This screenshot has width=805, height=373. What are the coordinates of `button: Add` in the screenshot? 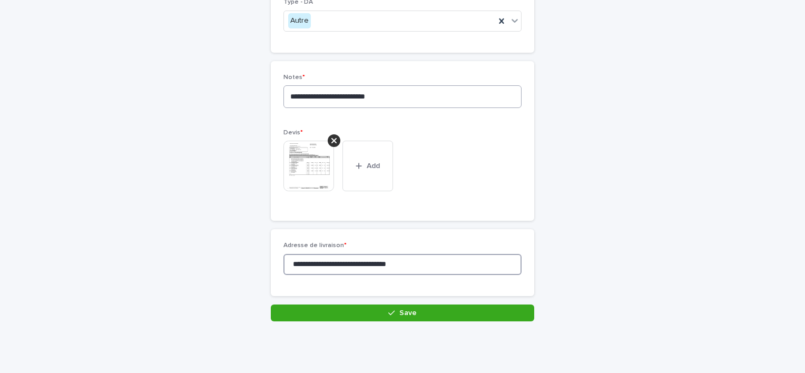 It's located at (368, 166).